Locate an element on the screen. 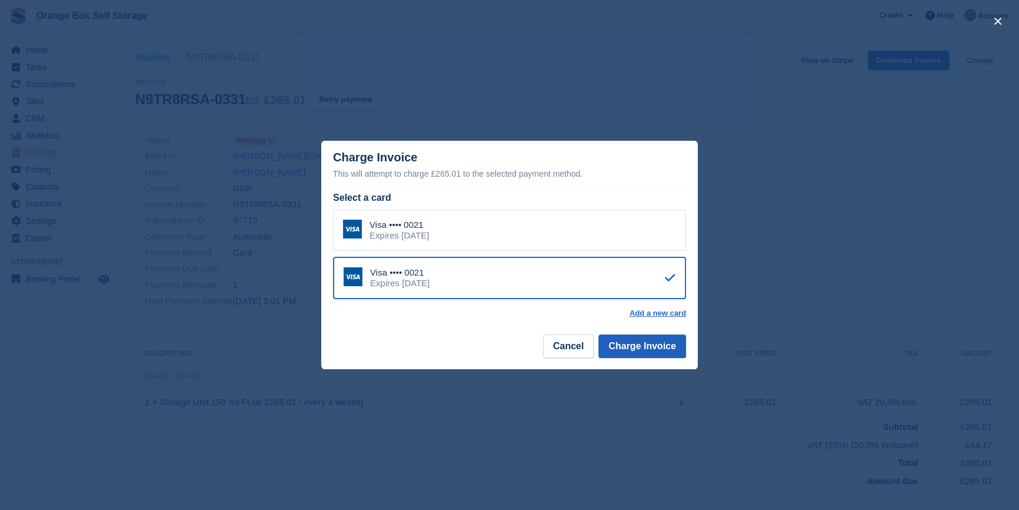  div: Charge Invoice is located at coordinates (510, 165).